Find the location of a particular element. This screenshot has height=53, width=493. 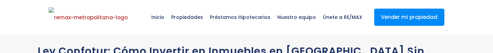

a: Vender mi propiedad is located at coordinates (409, 17).